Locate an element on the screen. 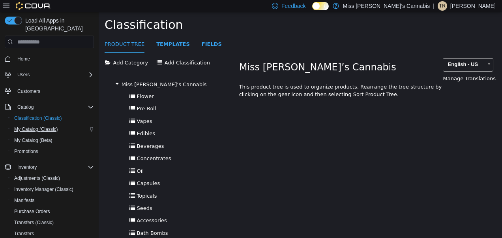 This screenshot has width=502, height=238. button: Purchase Orders is located at coordinates (52, 211).